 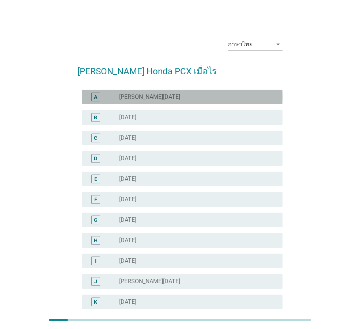 What do you see at coordinates (96, 240) in the screenshot?
I see `div: H` at bounding box center [96, 240].